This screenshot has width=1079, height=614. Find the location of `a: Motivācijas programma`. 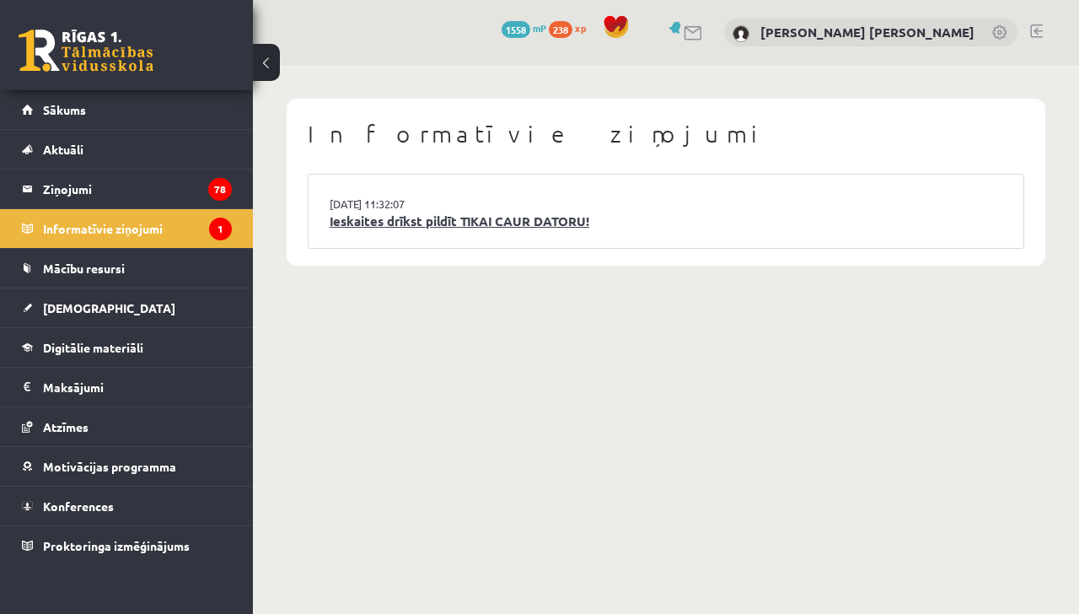

a: Motivācijas programma is located at coordinates (126, 466).